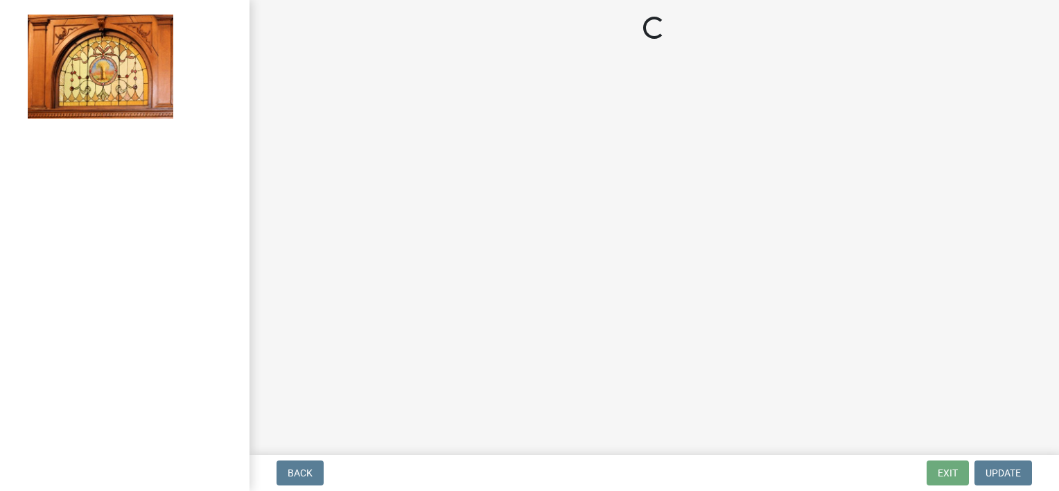  I want to click on img: Jasper County, Indiana, so click(100, 67).